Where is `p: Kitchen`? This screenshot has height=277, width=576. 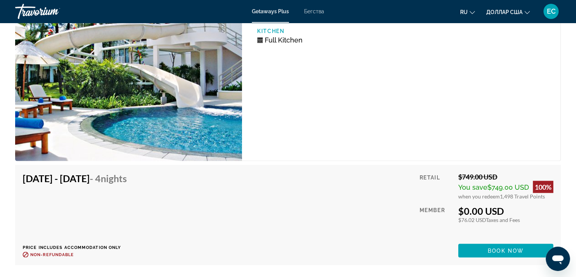 p: Kitchen is located at coordinates (329, 31).